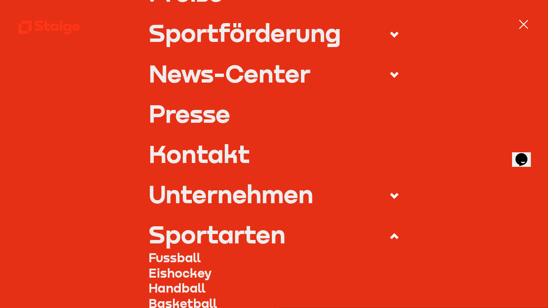 The width and height of the screenshot is (548, 308). Describe the element at coordinates (230, 73) in the screenshot. I see `div: News-Center` at that location.